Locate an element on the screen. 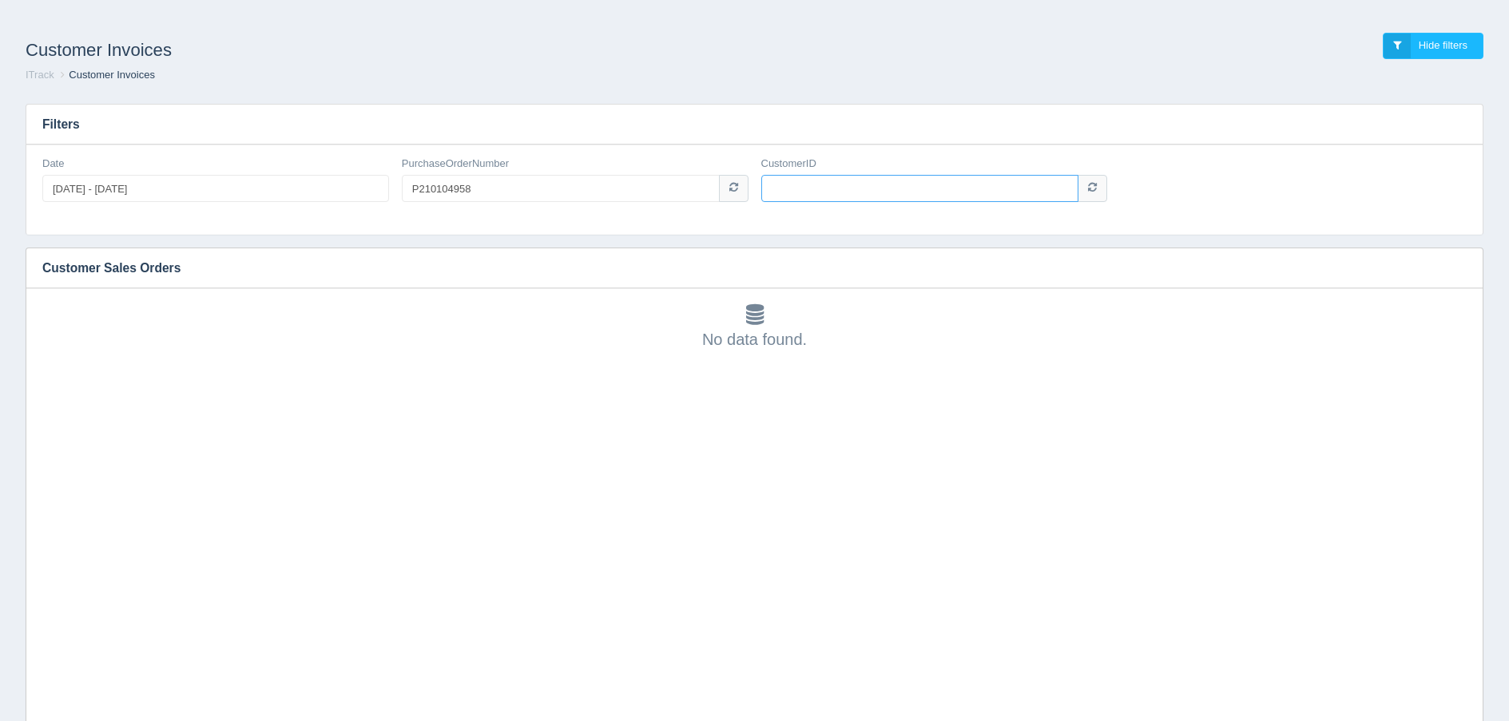 This screenshot has width=1509, height=721. h1: Customer Invoices is located at coordinates (390, 50).